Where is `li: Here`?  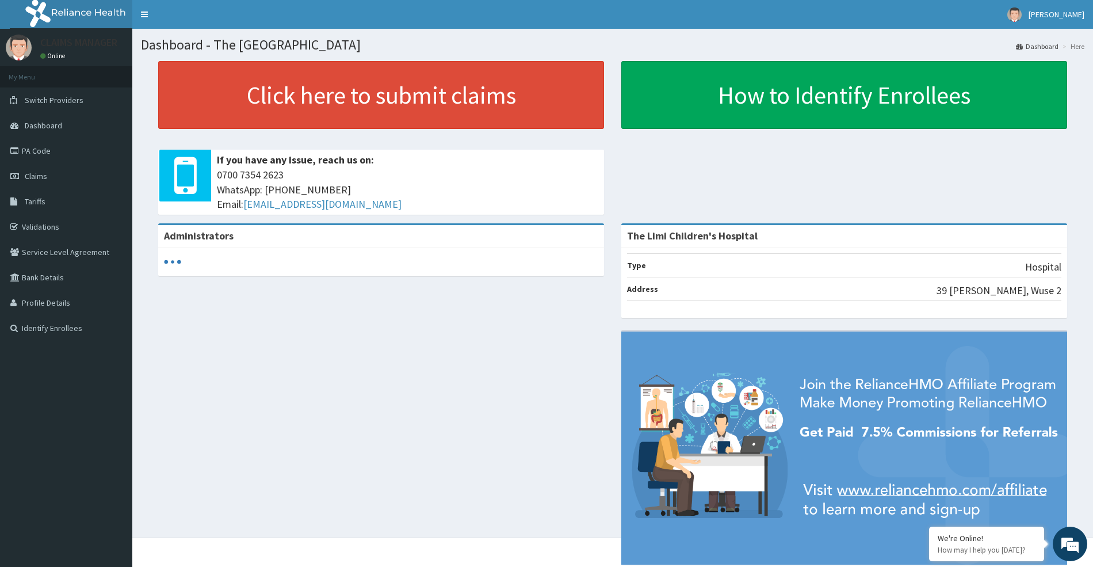 li: Here is located at coordinates (1072, 46).